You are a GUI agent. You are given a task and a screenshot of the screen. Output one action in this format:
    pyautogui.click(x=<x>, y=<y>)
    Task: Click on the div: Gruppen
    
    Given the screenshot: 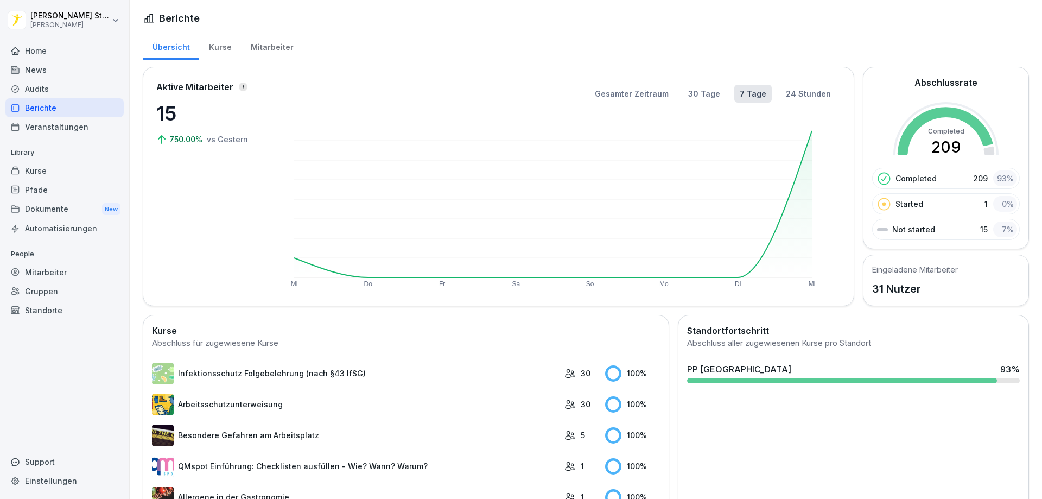 What is the action you would take?
    pyautogui.click(x=65, y=291)
    